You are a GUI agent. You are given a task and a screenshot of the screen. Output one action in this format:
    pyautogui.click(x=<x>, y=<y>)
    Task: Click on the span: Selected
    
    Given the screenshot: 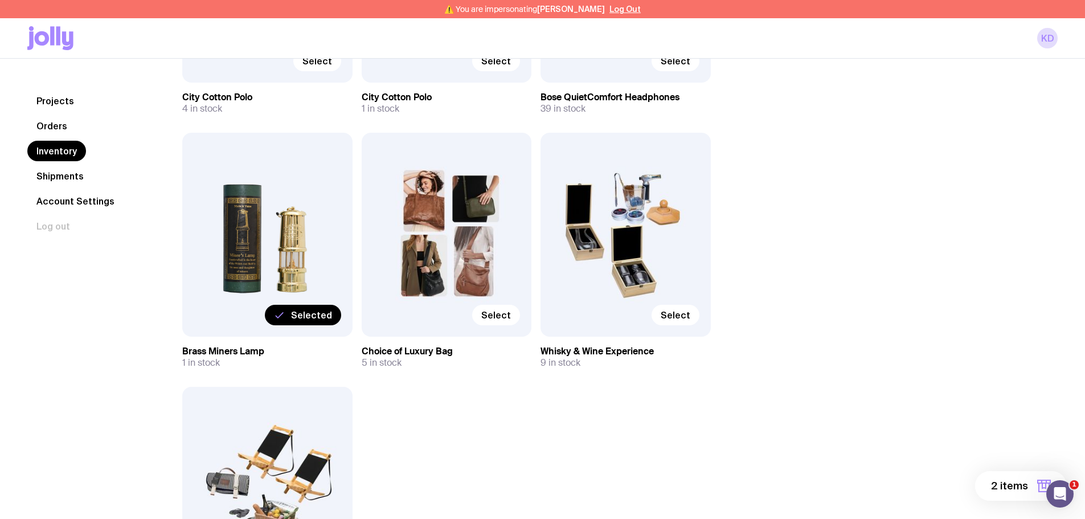 What is the action you would take?
    pyautogui.click(x=312, y=315)
    